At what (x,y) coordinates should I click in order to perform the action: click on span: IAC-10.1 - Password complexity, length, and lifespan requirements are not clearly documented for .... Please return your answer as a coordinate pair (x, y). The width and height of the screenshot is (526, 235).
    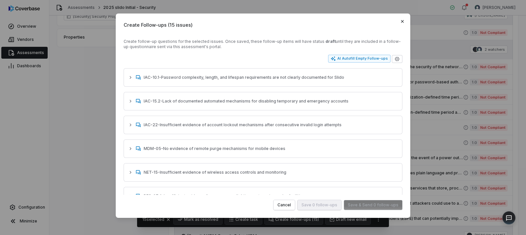
    Looking at the image, I should click on (271, 77).